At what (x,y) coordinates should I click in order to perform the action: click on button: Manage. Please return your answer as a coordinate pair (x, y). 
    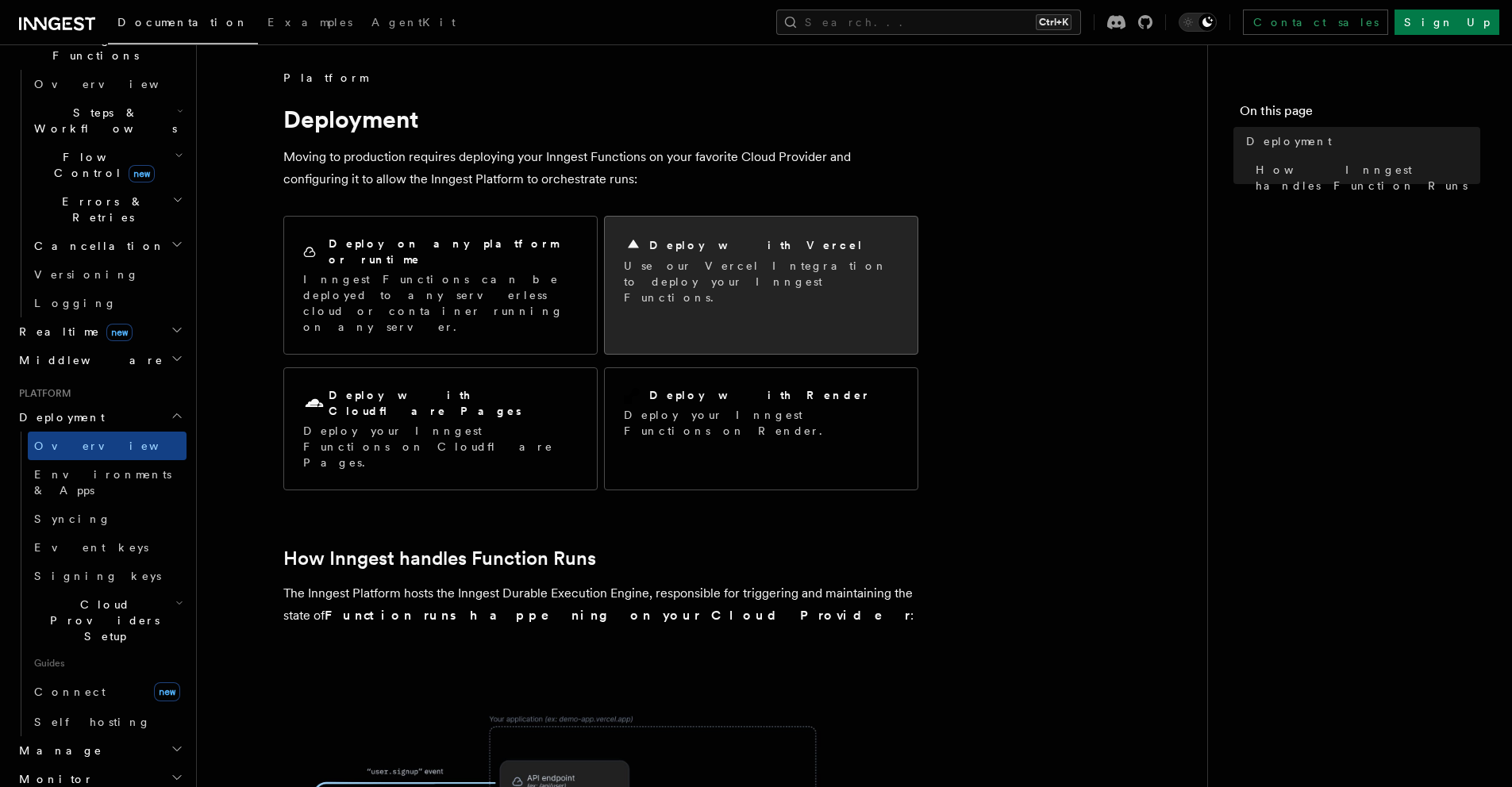
    Looking at the image, I should click on (99, 750).